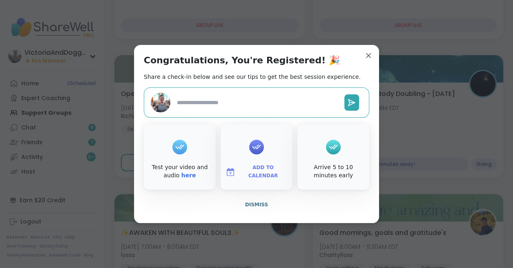  I want to click on div: Test your video and audio, so click(180, 171).